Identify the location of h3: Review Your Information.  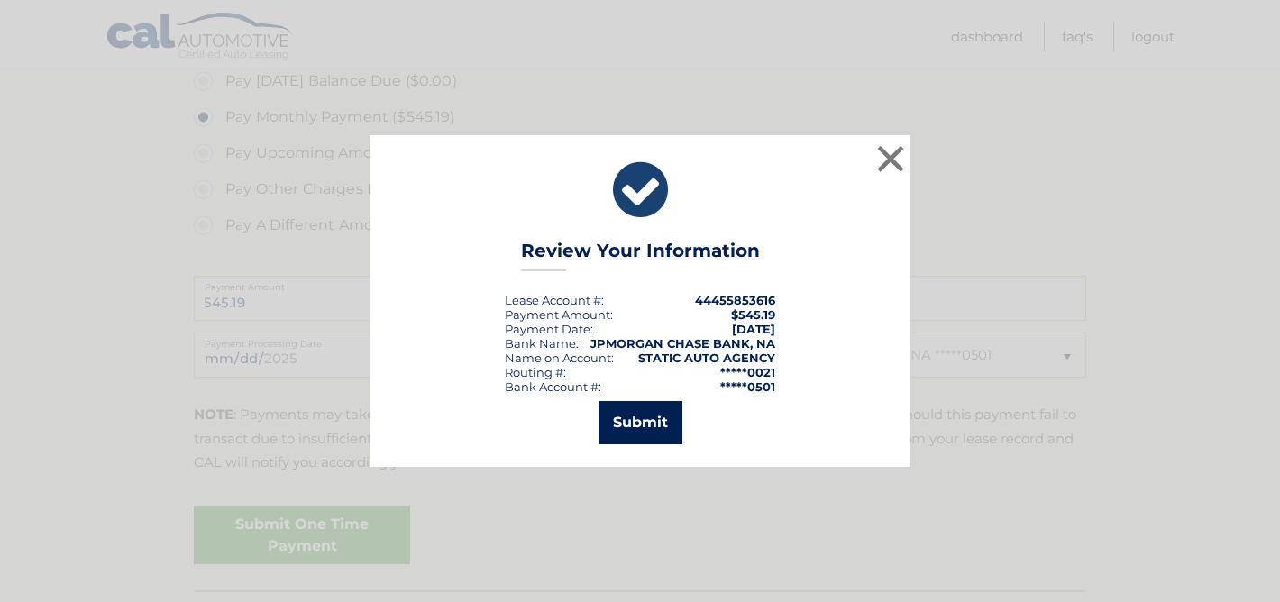
(640, 255).